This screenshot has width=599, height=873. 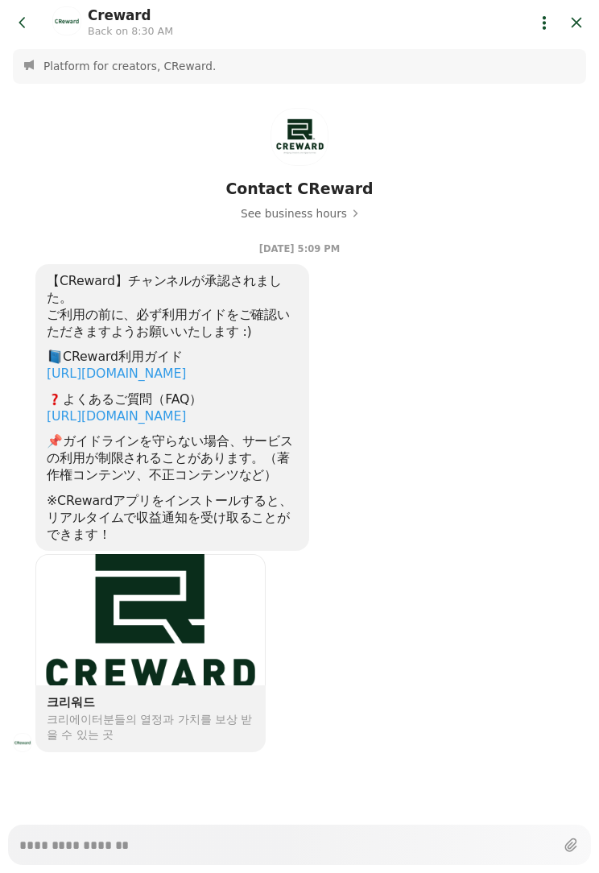 I want to click on div: 크리에이터분들의 열정과 가치를 보상 받을 수 있는 곳, so click(x=151, y=727).